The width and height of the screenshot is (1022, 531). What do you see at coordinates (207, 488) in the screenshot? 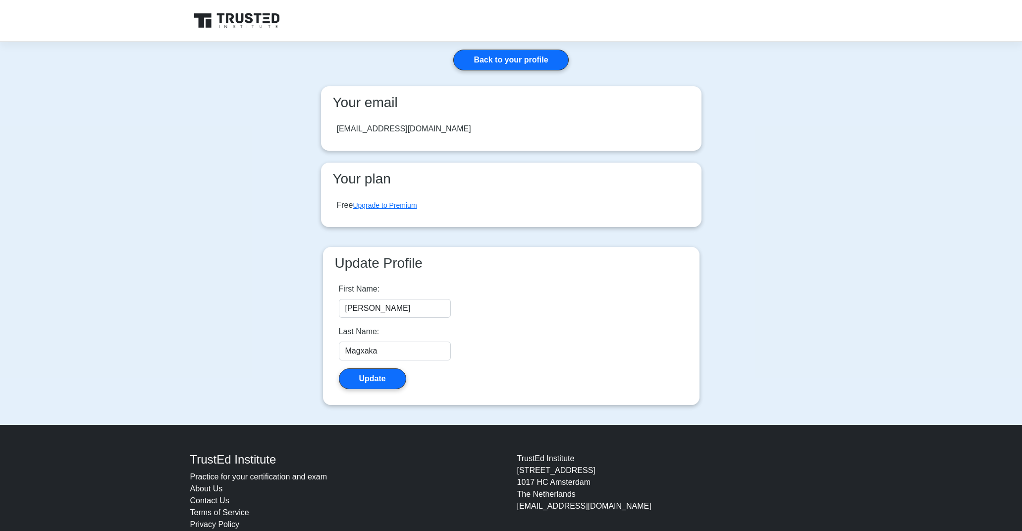
I see `a: About Us` at bounding box center [207, 488].